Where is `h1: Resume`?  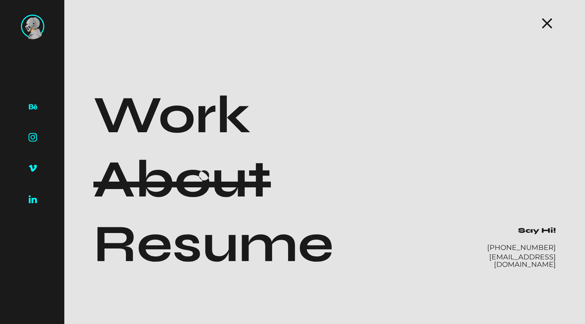 h1: Resume is located at coordinates (213, 245).